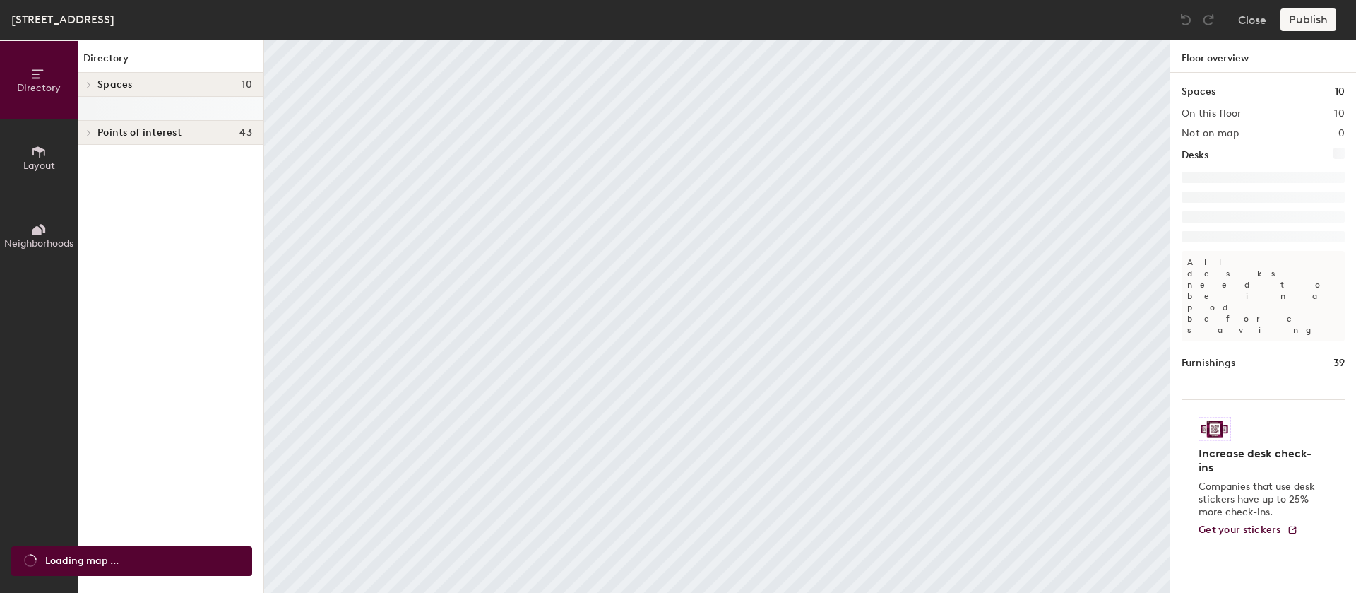 The width and height of the screenshot is (1356, 593). I want to click on button: Close, so click(1253, 20).